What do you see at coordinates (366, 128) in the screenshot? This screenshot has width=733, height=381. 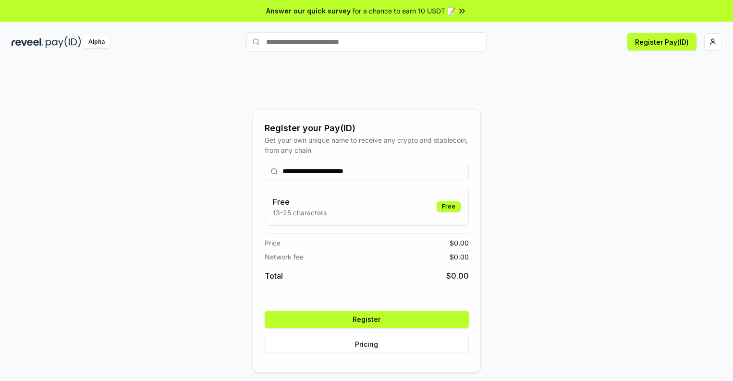 I see `div: Register your Pay(ID)` at bounding box center [366, 128].